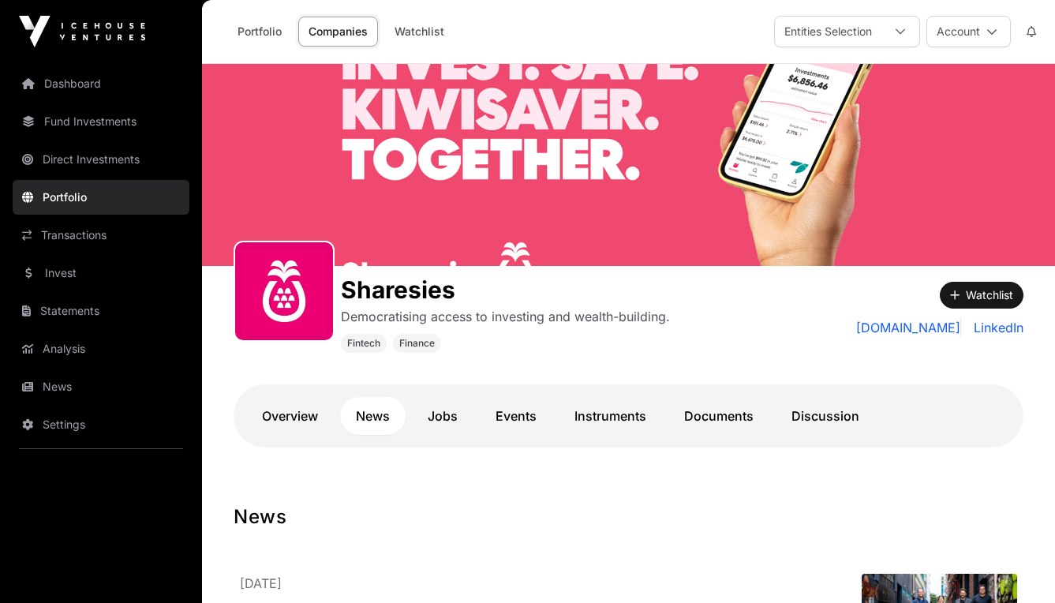 The height and width of the screenshot is (603, 1055). What do you see at coordinates (101, 84) in the screenshot?
I see `a: Dashboard` at bounding box center [101, 84].